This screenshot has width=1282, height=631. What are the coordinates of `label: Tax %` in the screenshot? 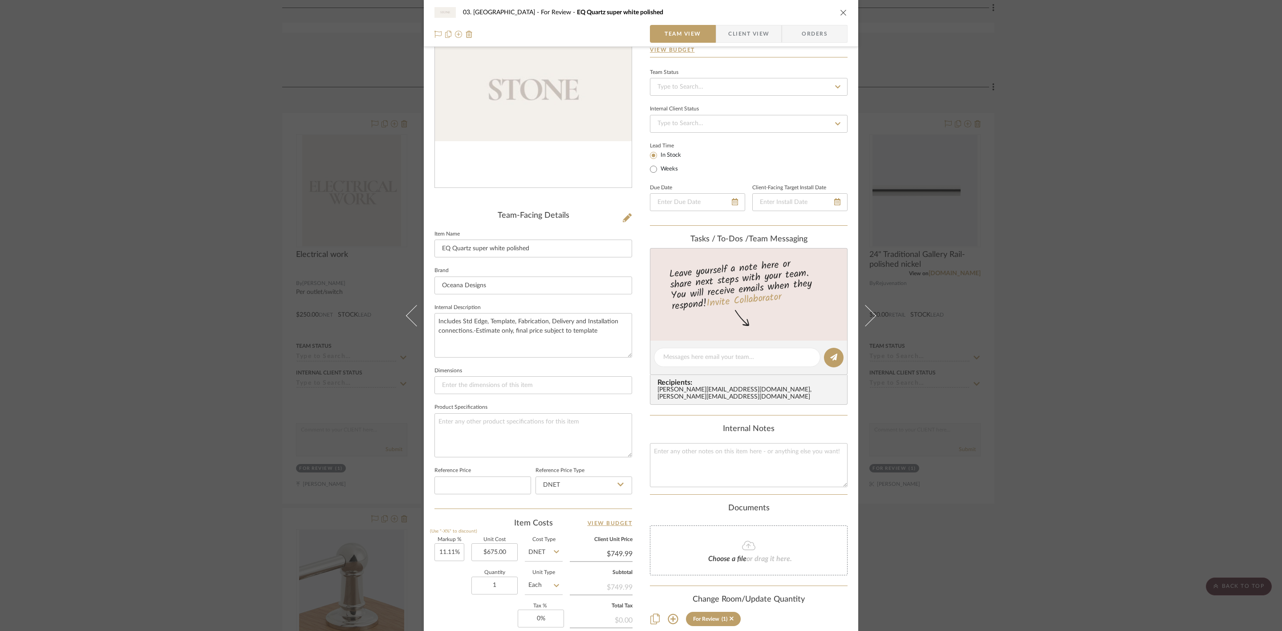 It's located at (540, 606).